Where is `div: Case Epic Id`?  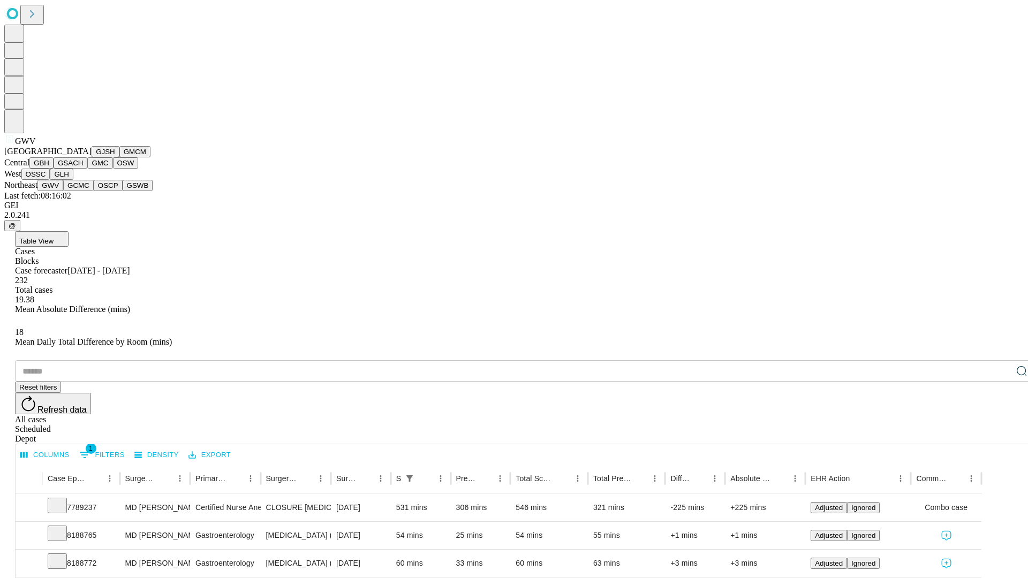
div: Case Epic Id is located at coordinates (67, 479).